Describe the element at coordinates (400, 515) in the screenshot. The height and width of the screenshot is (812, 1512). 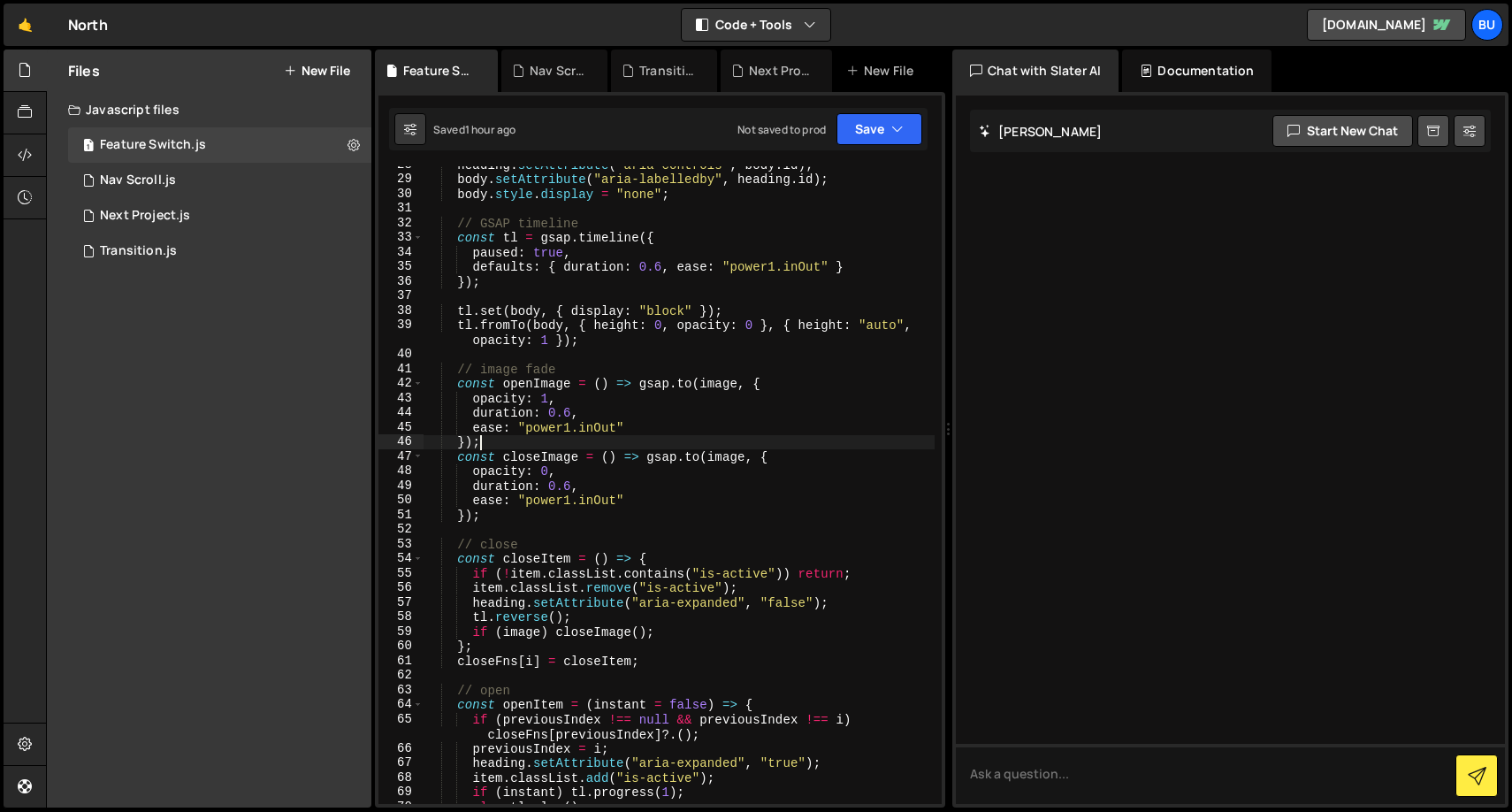
I see `div: 51` at that location.